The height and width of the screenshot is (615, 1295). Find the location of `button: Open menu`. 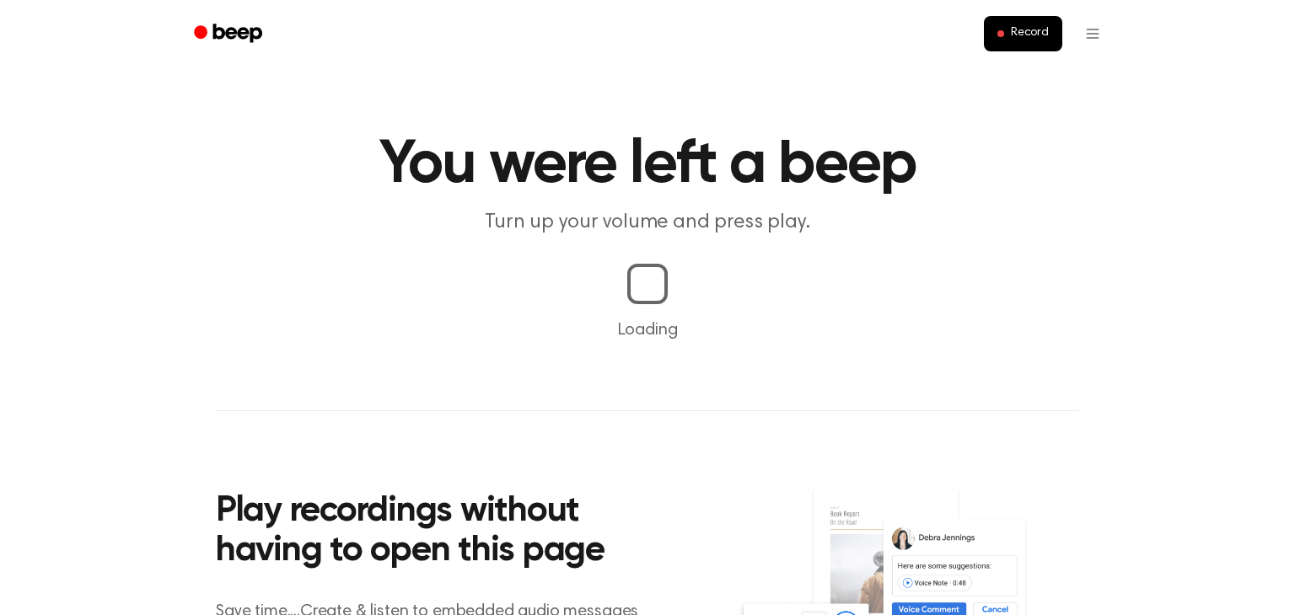

button: Open menu is located at coordinates (1092, 34).